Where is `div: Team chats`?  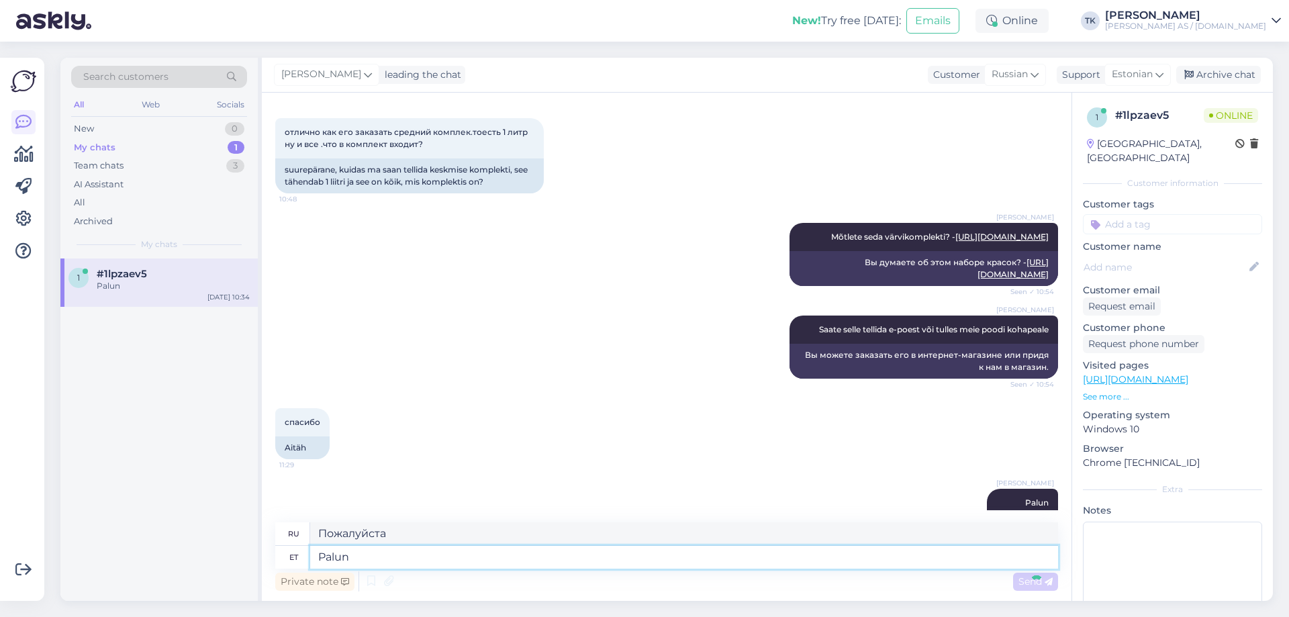
div: Team chats is located at coordinates (99, 166).